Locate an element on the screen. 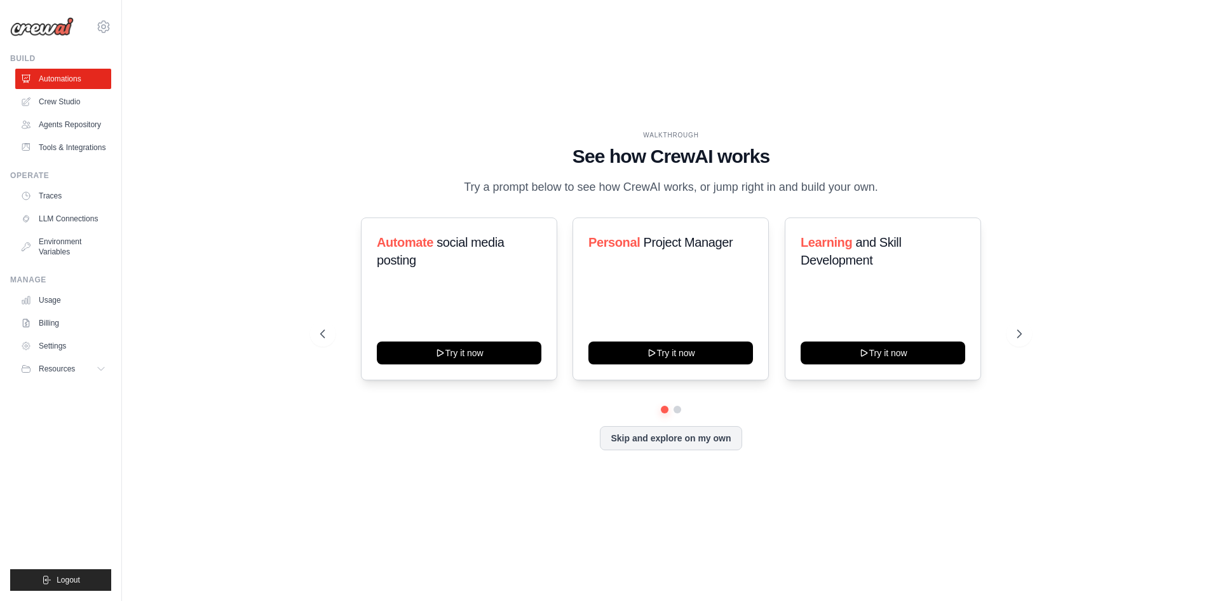 This screenshot has width=1220, height=601. button: Resources is located at coordinates (63, 369).